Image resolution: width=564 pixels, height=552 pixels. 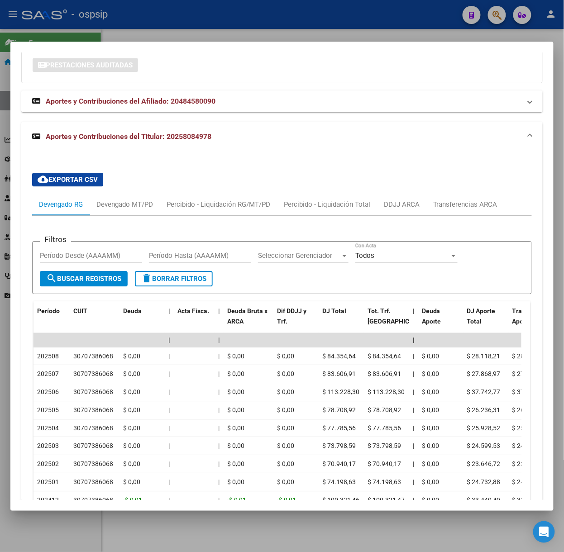 What do you see at coordinates (48, 500) in the screenshot?
I see `span: 202412` at bounding box center [48, 500].